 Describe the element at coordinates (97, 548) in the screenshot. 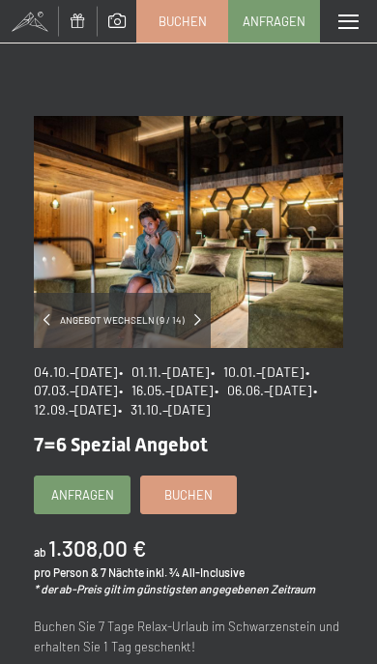

I see `b: 1.308,00 €` at that location.